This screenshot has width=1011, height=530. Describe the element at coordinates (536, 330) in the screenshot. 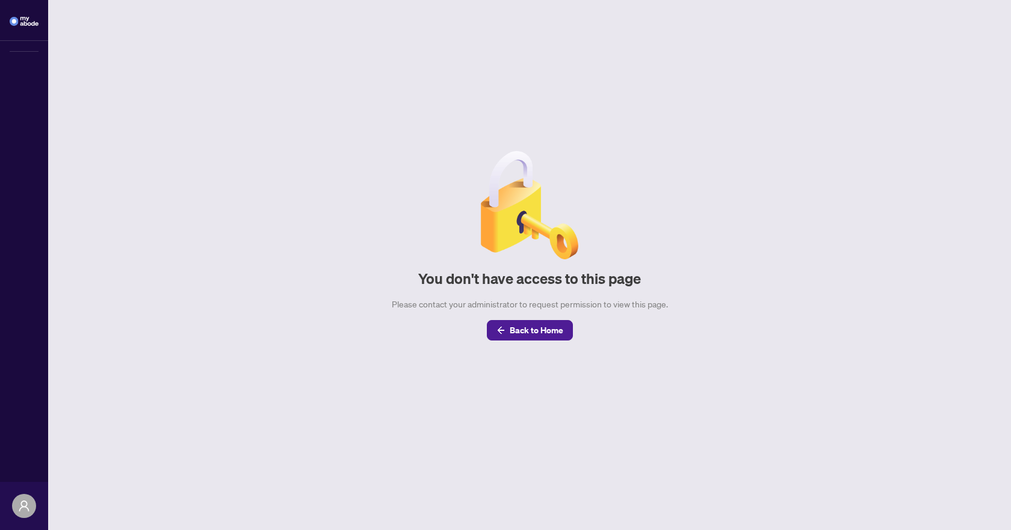

I see `span: Back to Home` at that location.